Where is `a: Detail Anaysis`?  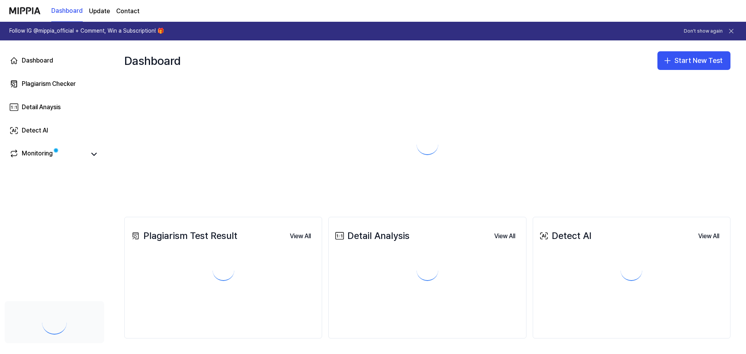 a: Detail Anaysis is located at coordinates (54, 107).